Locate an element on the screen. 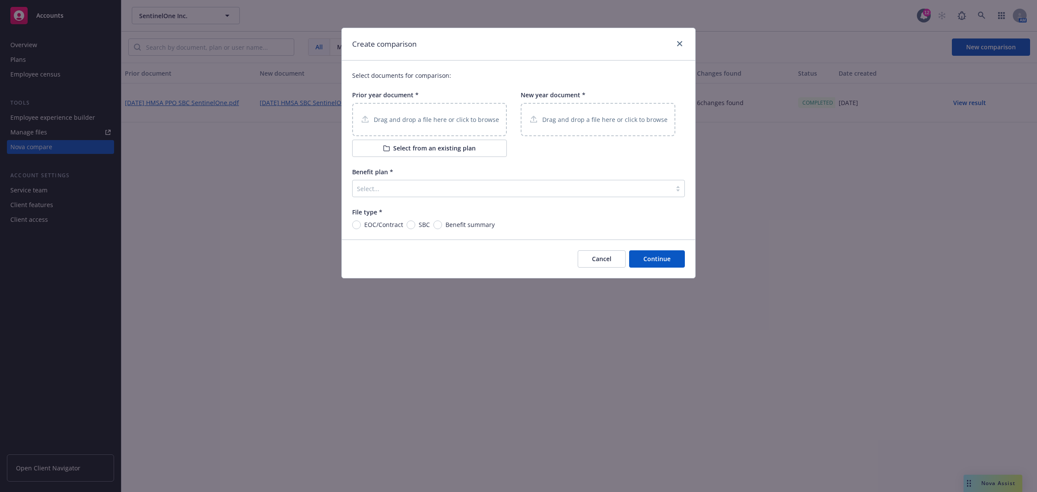 This screenshot has height=492, width=1037. span: Prior year document * is located at coordinates (386, 95).